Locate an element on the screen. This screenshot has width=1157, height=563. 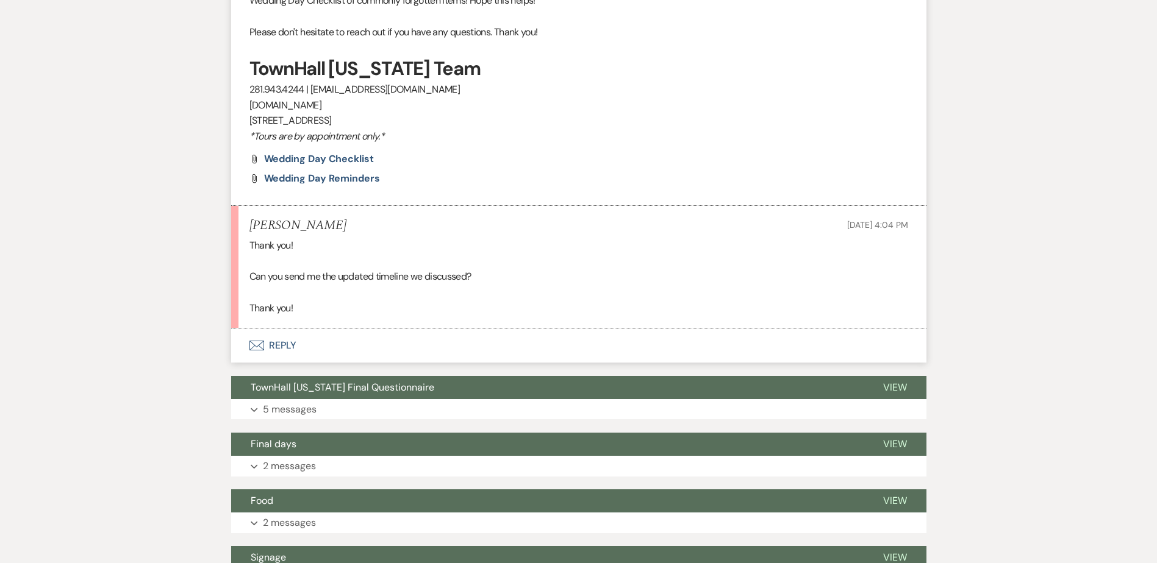
a: Wedding Day Checklist is located at coordinates (319, 159).